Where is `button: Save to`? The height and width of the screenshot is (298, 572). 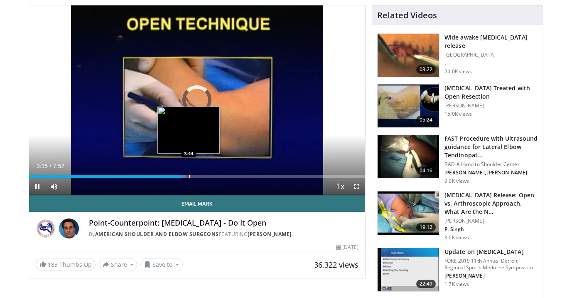
button: Save to is located at coordinates (162, 264).